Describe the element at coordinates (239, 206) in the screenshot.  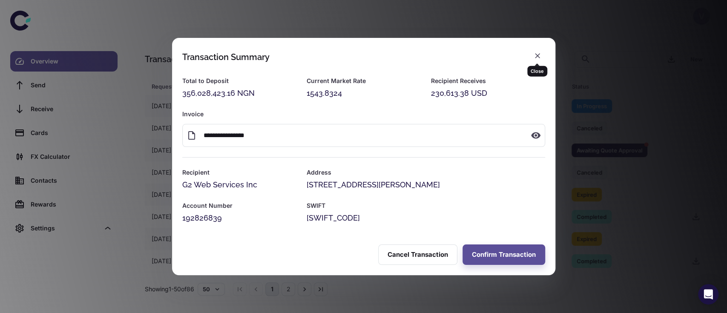
I see `h6: Account Number` at that location.